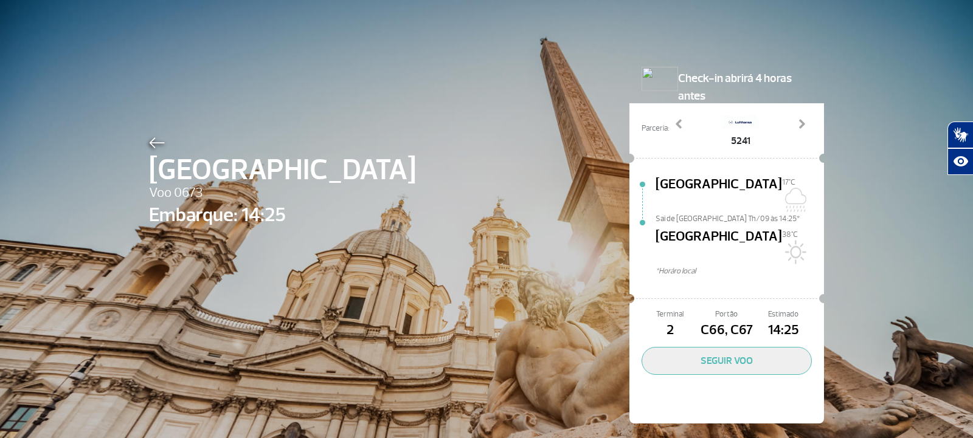 The image size is (973, 438). What do you see at coordinates (282, 193) in the screenshot?
I see `span: Voo 0673` at bounding box center [282, 193].